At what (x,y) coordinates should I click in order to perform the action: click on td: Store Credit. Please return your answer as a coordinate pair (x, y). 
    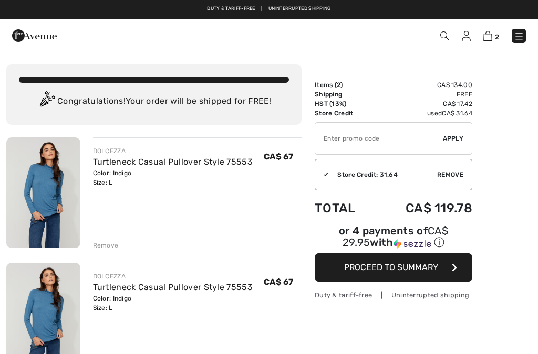
    Looking at the image, I should click on (344, 113).